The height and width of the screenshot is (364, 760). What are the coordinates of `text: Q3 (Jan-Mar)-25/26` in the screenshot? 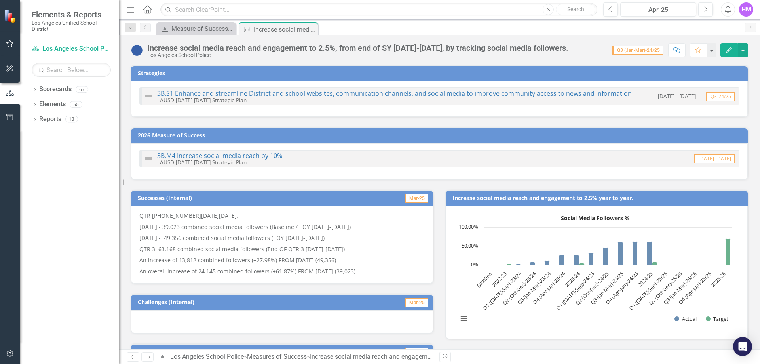 It's located at (680, 288).